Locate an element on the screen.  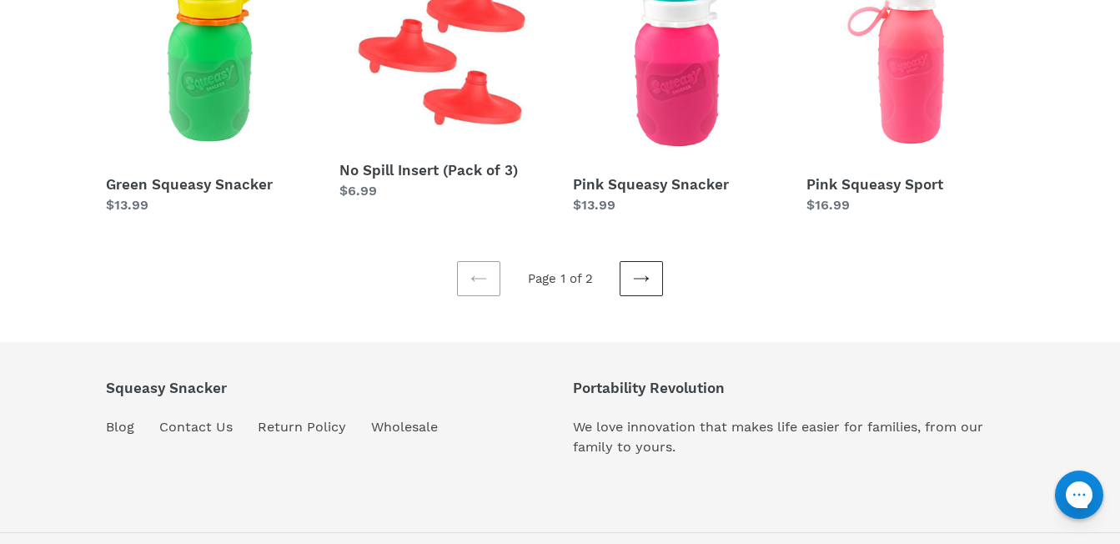
a: Return Policy is located at coordinates (302, 426).